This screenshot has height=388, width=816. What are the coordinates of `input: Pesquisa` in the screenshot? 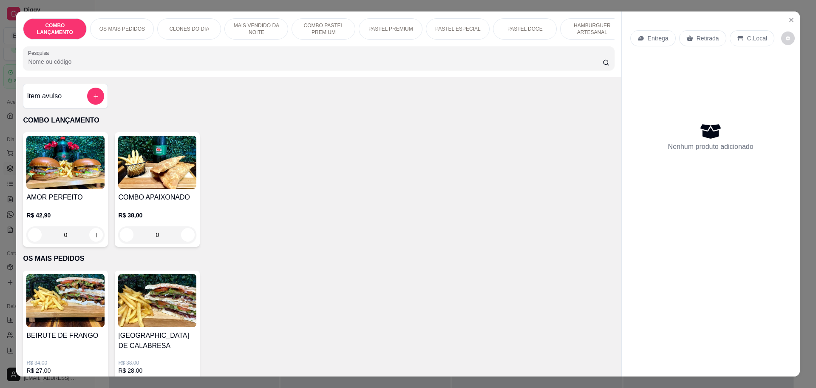 It's located at (315, 62).